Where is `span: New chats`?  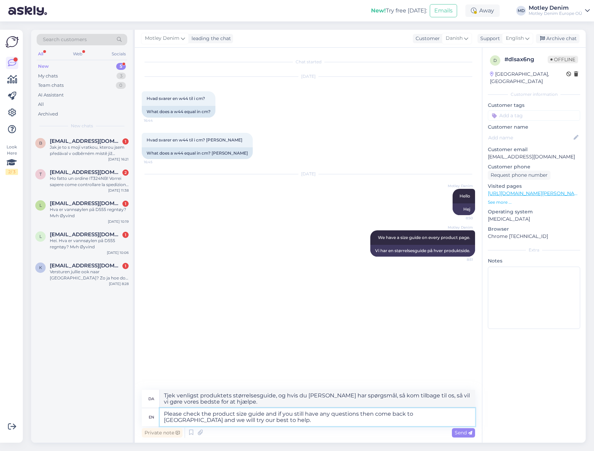
span: New chats is located at coordinates (82, 126).